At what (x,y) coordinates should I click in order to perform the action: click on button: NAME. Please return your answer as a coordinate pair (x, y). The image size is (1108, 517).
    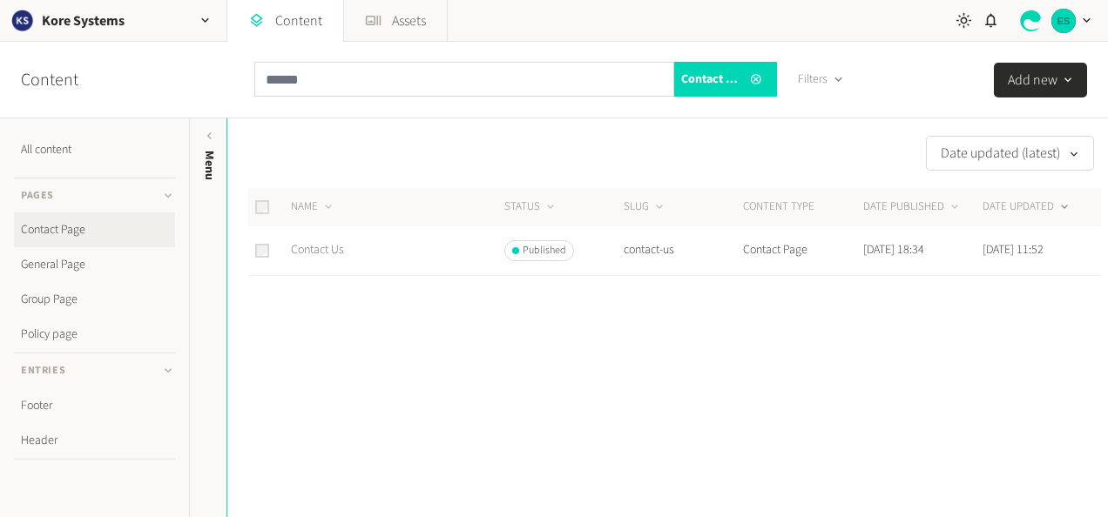
    Looking at the image, I should click on (313, 207).